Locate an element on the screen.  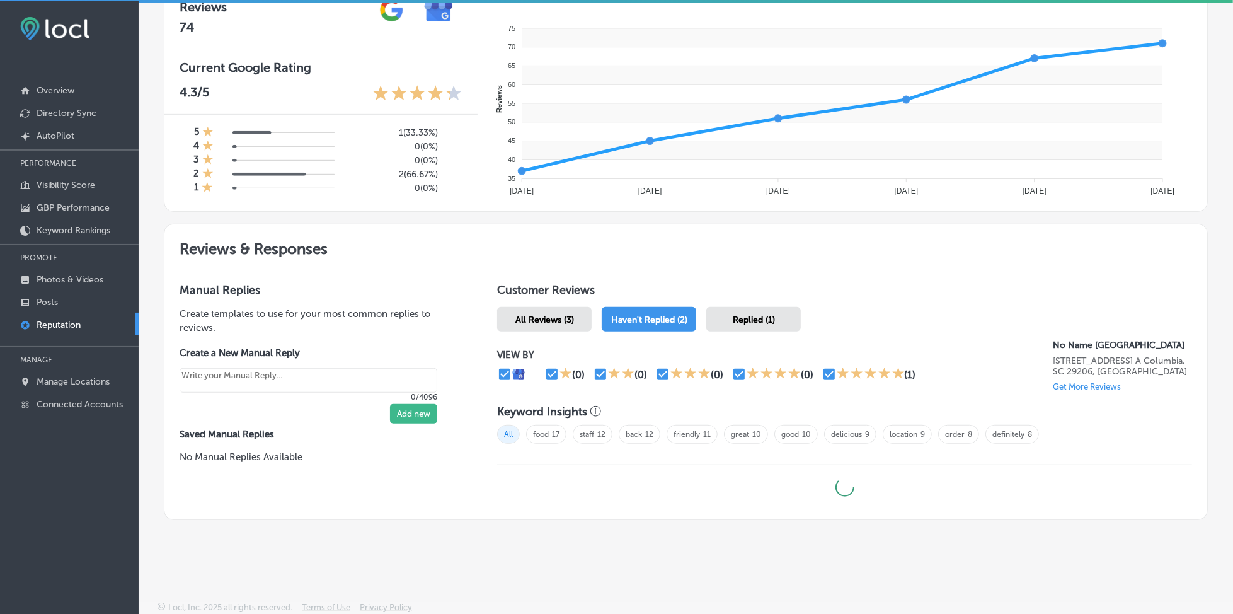
h2: 74 is located at coordinates (273, 27).